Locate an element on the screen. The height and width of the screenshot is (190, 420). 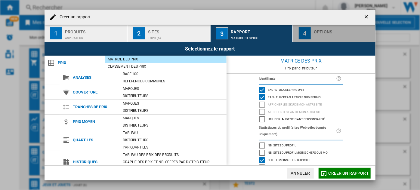
md-checkbox: EAN - European Article Numbering is located at coordinates (301, 97).